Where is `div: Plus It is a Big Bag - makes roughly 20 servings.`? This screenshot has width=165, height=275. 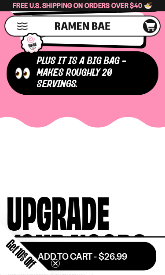
div: Plus It is a Big Bag - makes roughly 20 servings. is located at coordinates (93, 73).